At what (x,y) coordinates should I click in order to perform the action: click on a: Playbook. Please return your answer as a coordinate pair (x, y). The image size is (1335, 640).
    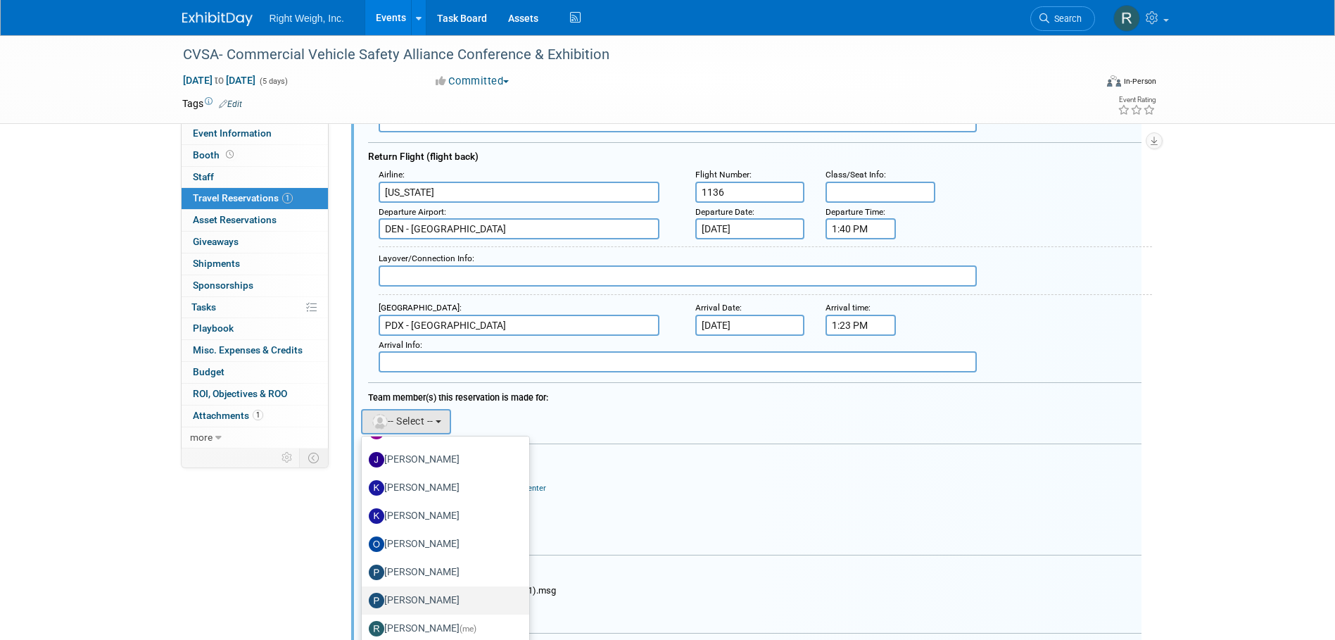
    Looking at the image, I should click on (255, 329).